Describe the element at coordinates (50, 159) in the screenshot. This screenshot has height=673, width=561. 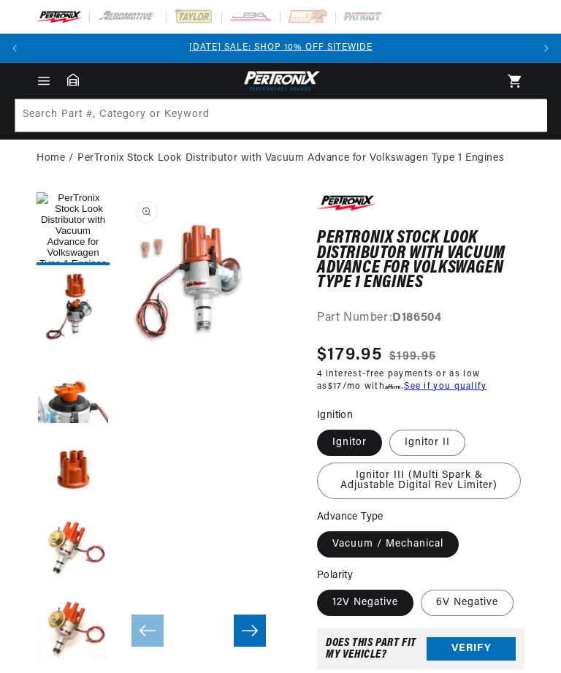
I see `a: Home` at that location.